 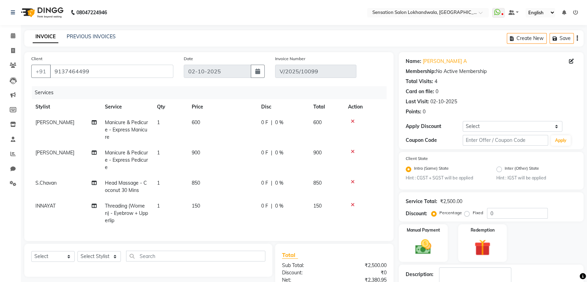 What do you see at coordinates (290, 255) in the screenshot?
I see `span: Total` at bounding box center [290, 255].